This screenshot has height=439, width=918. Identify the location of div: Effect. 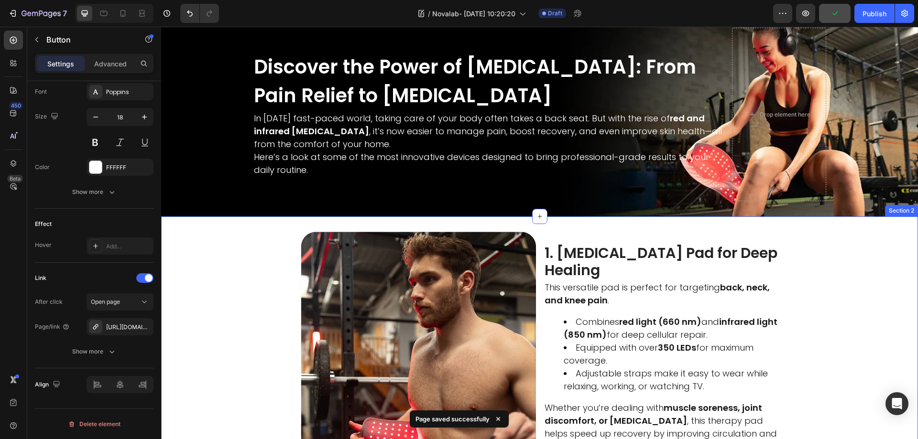
(43, 224).